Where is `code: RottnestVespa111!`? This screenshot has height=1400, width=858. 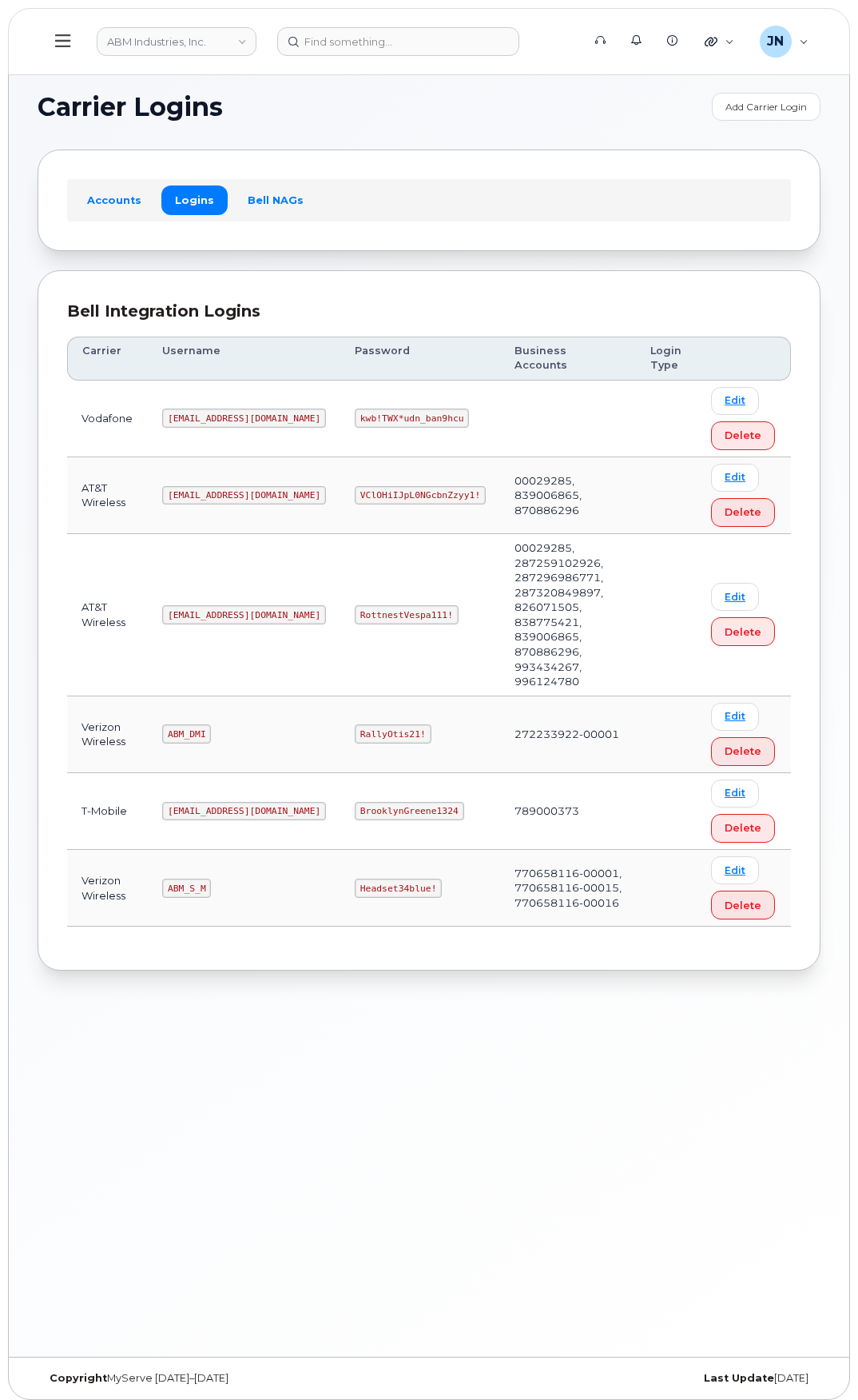 code: RottnestVespa111! is located at coordinates (407, 615).